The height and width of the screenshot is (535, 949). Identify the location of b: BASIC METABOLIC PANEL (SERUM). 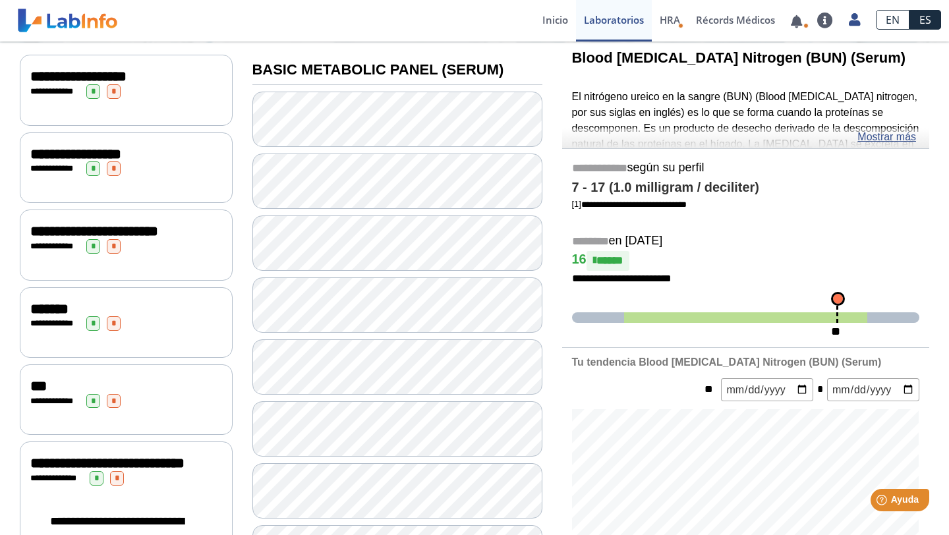
(378, 69).